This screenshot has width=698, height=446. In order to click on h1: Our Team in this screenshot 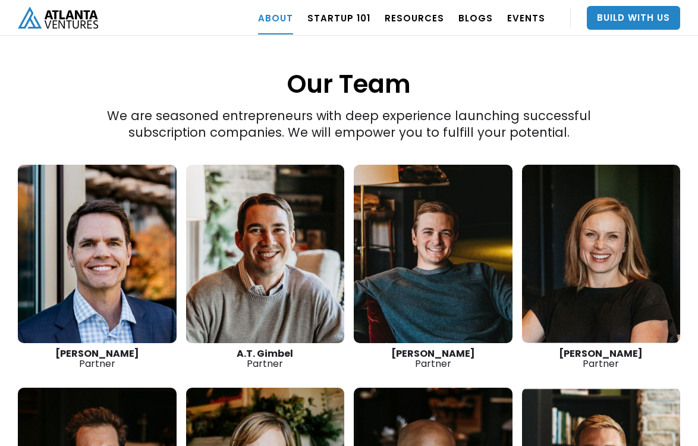, I will do `click(349, 54)`.